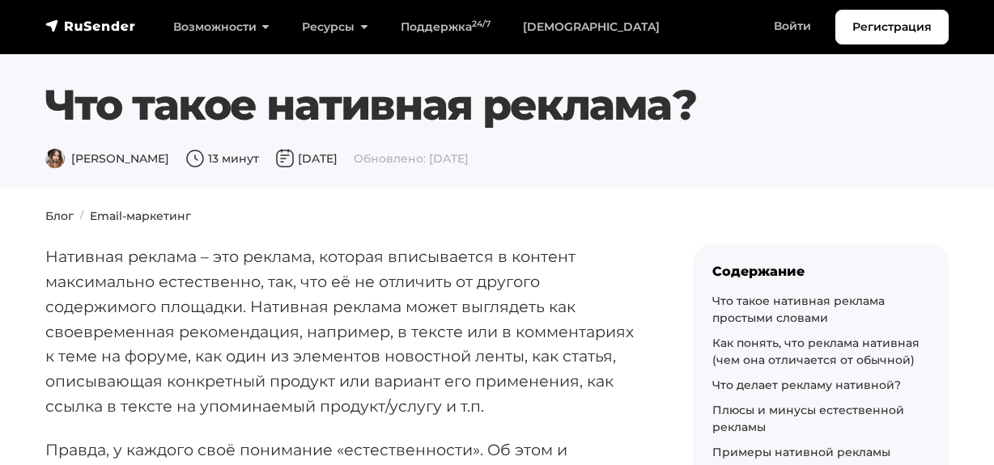 This screenshot has height=465, width=994. Describe the element at coordinates (132, 216) in the screenshot. I see `li: Email-маркетинг` at that location.